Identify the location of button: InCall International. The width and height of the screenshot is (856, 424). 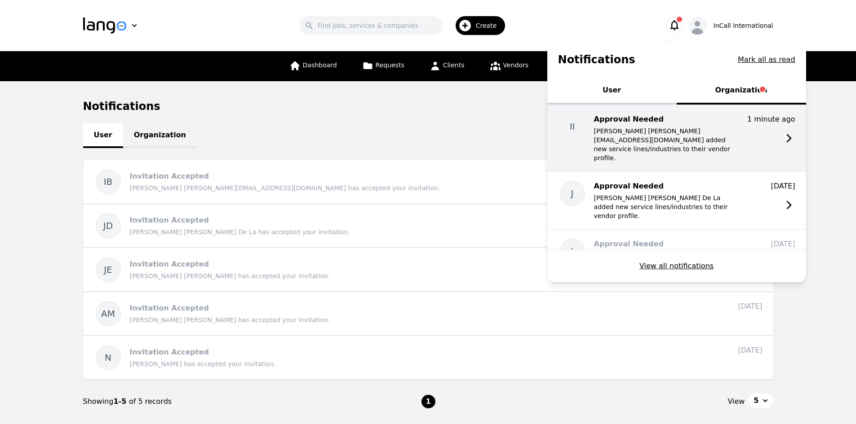
(730, 26).